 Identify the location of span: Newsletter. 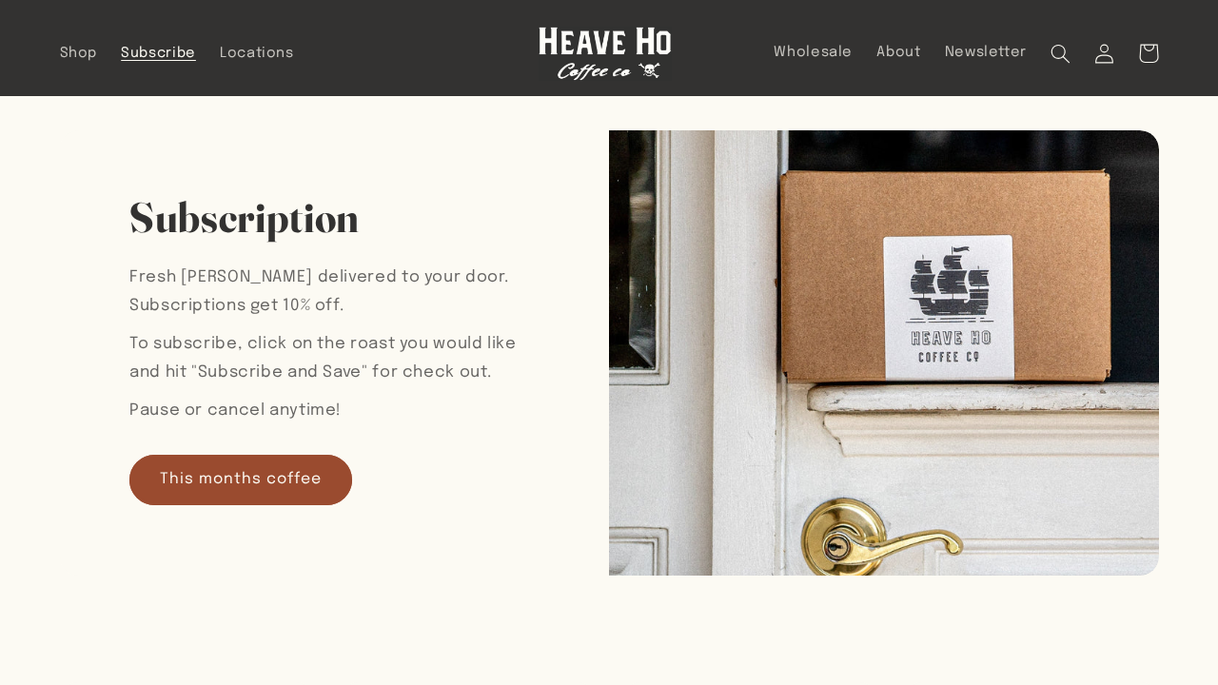
(986, 52).